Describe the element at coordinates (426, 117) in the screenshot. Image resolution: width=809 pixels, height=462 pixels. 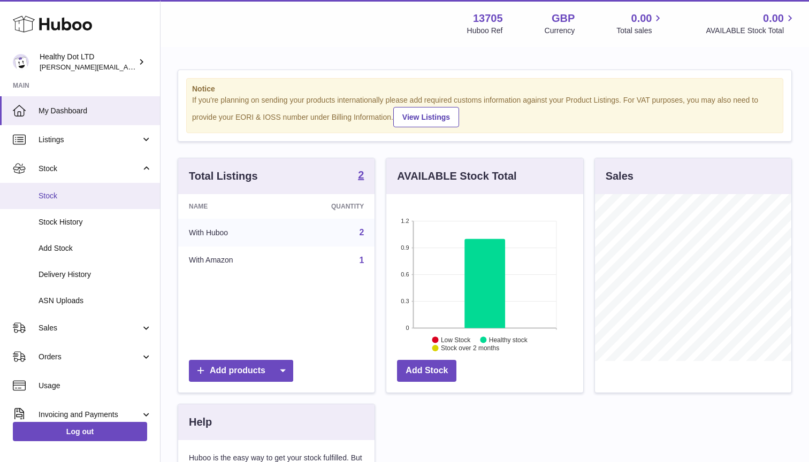
I see `a: View Listings` at that location.